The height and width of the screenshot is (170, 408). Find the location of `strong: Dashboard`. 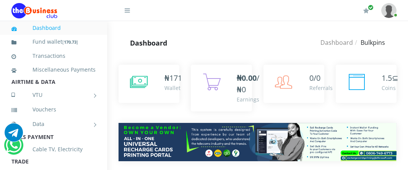

strong: Dashboard is located at coordinates (148, 43).